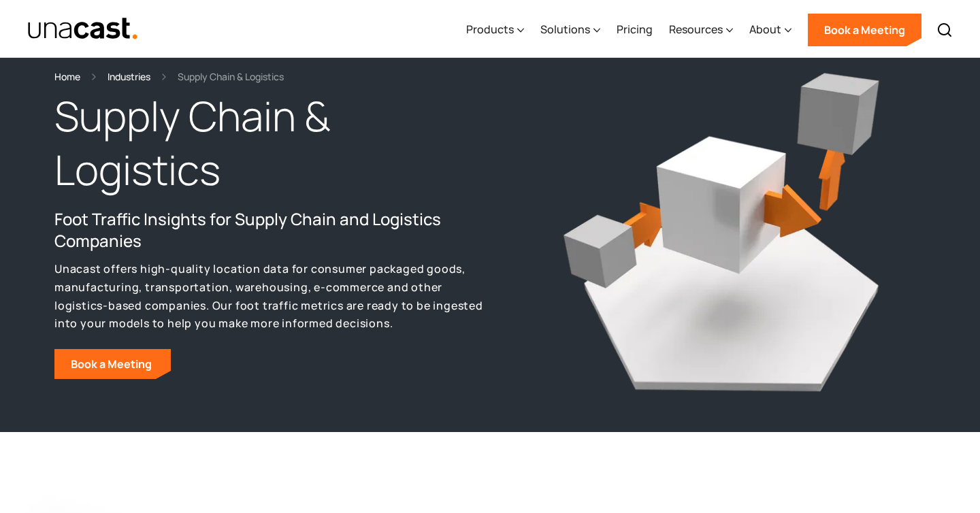  I want to click on img: Search icon, so click(945, 30).